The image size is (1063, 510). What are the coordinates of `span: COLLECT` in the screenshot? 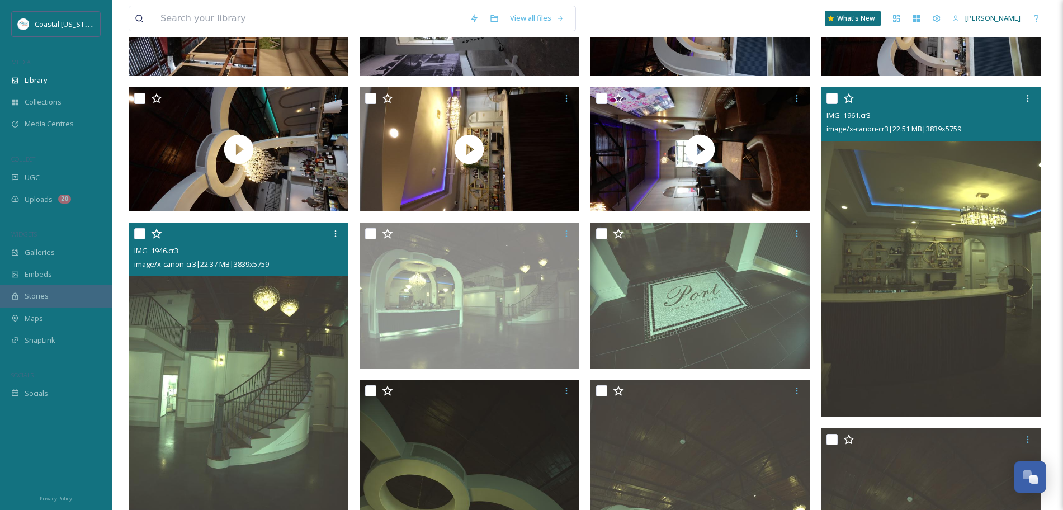 It's located at (23, 159).